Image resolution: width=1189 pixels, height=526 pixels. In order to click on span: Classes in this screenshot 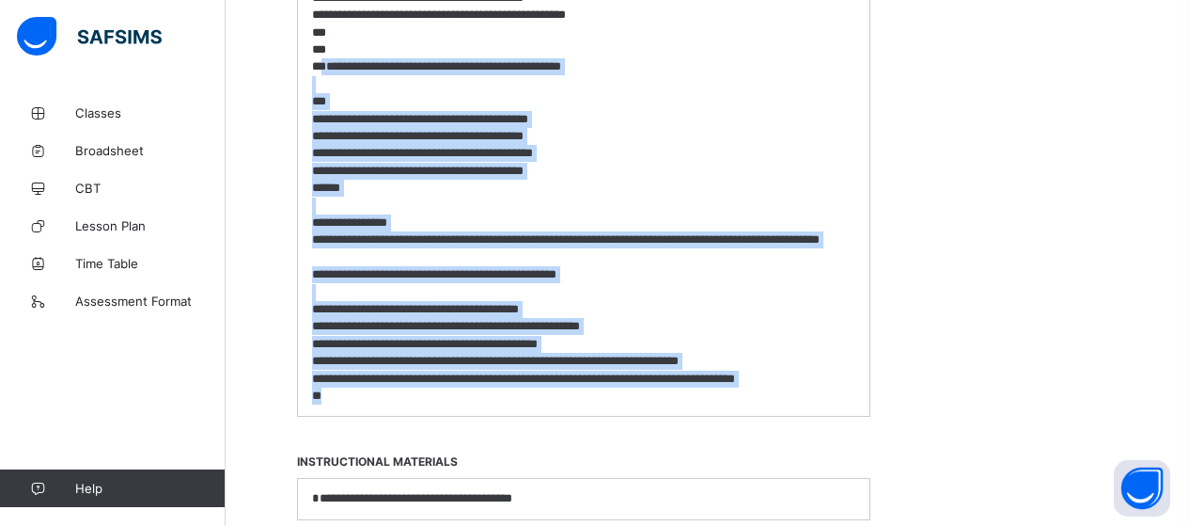, I will do `click(150, 113)`.